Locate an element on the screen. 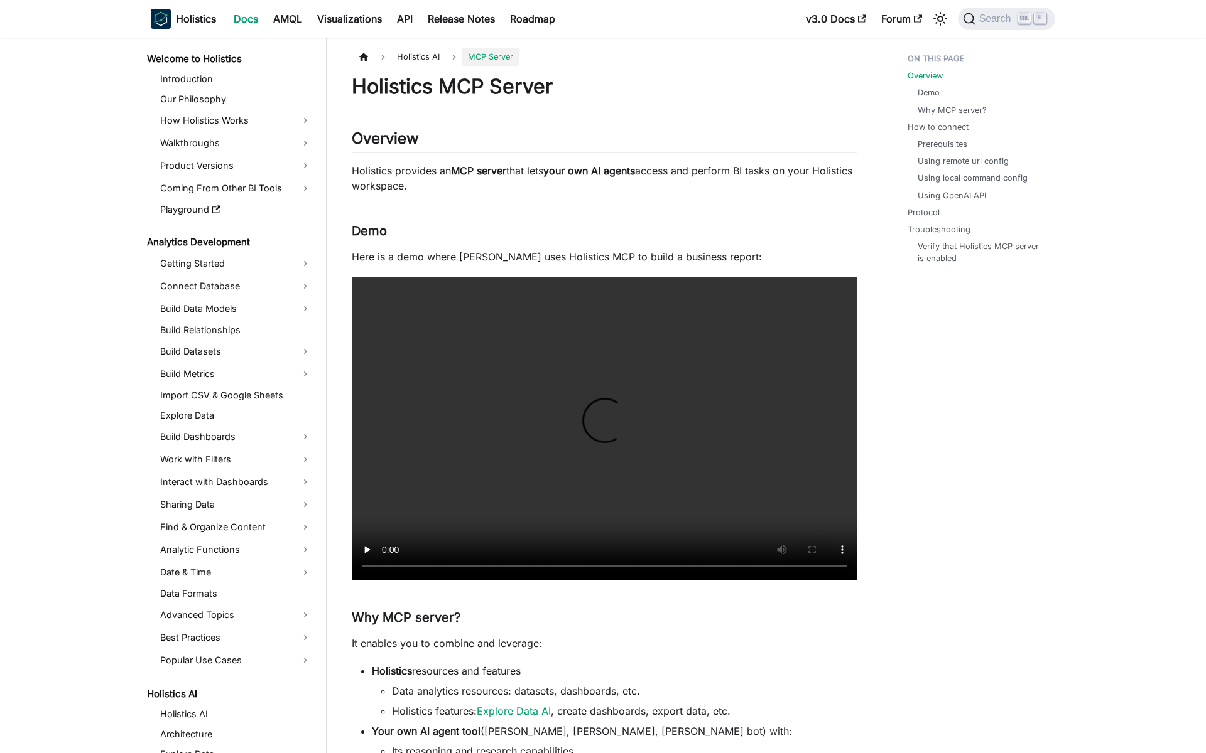  a: API is located at coordinates (404, 19).